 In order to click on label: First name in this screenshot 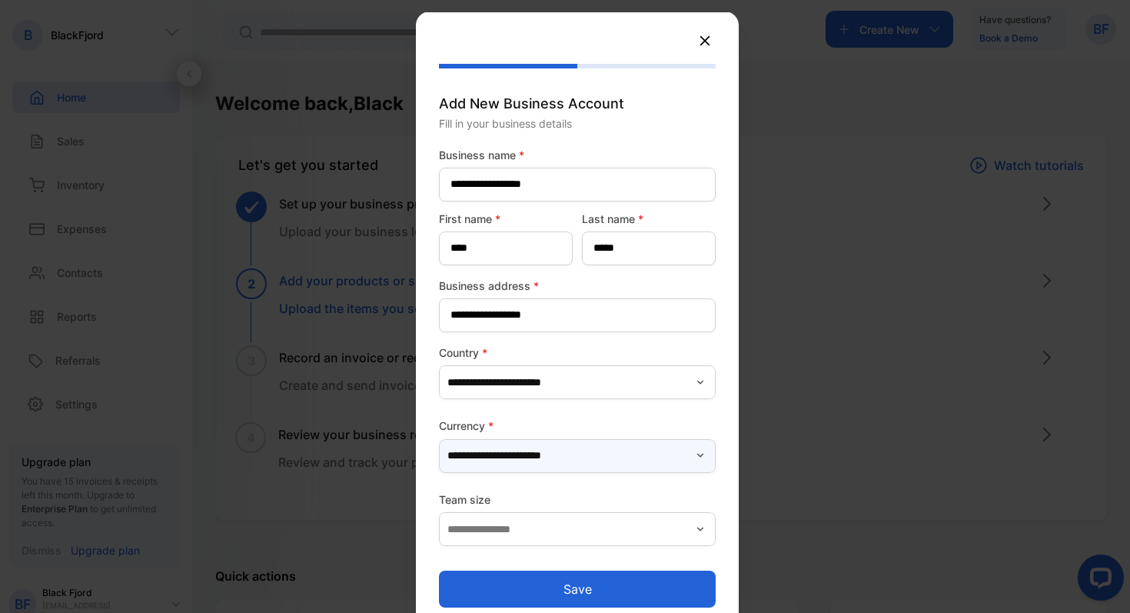, I will do `click(506, 218)`.